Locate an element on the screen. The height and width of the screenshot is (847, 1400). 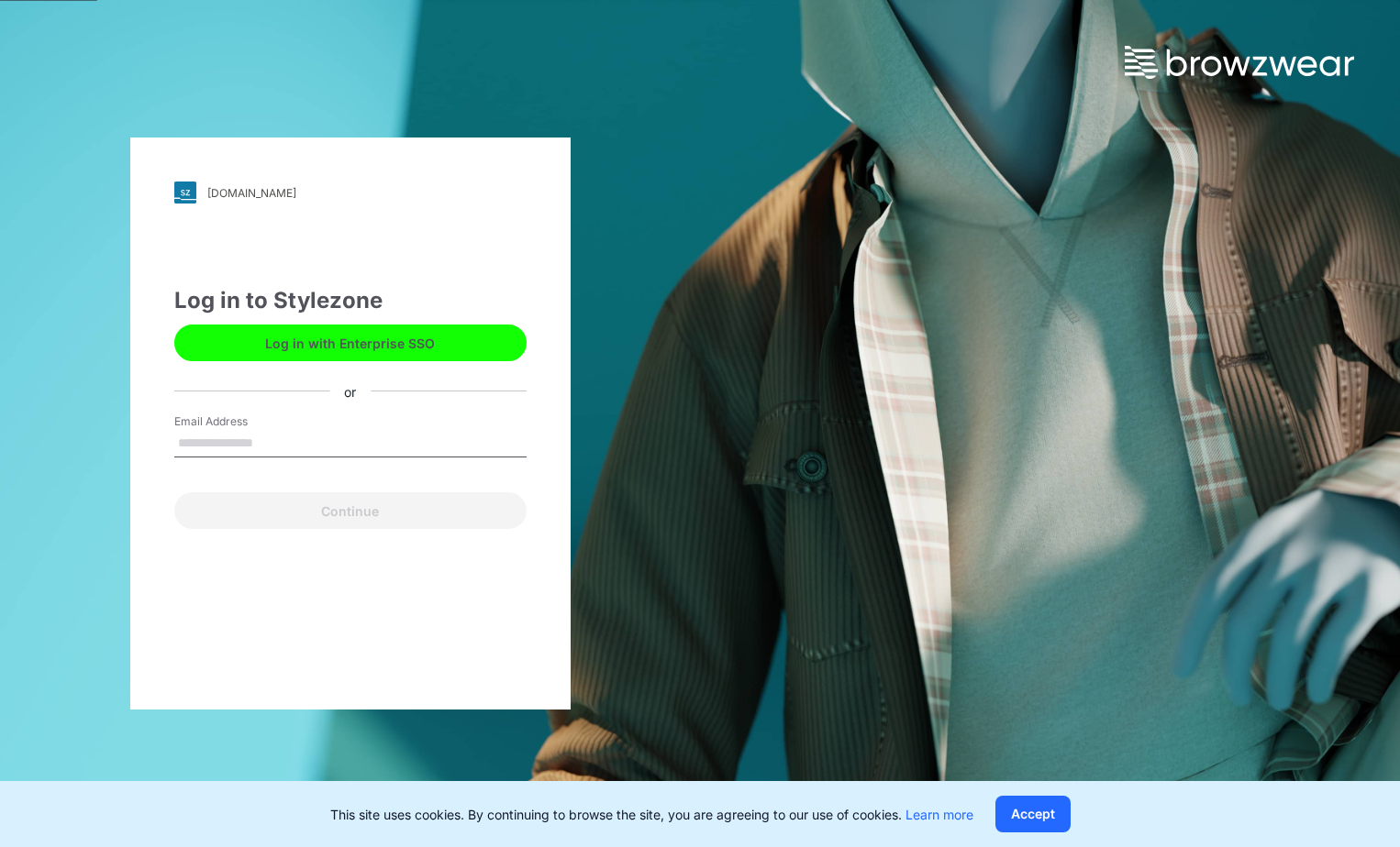
img: browzwear-logo.73288ffb.svg is located at coordinates (1240, 62).